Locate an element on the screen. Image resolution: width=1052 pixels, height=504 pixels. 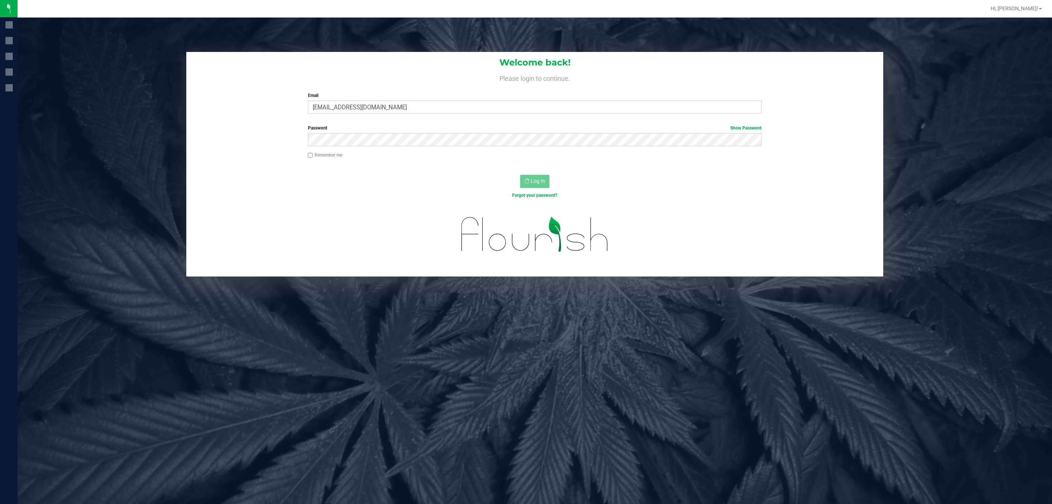
label: Remember me is located at coordinates (325, 155).